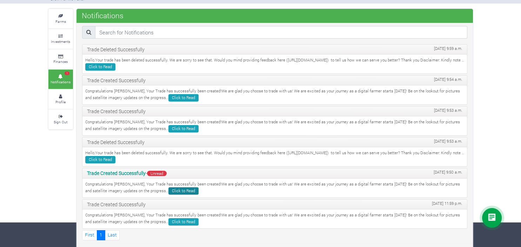 The height and width of the screenshot is (247, 521). What do you see at coordinates (60, 122) in the screenshot?
I see `small: Sign Out` at bounding box center [60, 122].